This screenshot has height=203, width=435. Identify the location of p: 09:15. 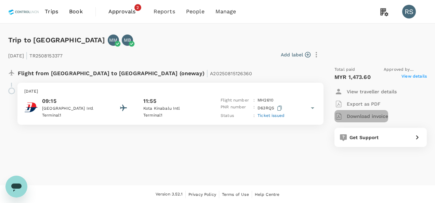
(73, 101).